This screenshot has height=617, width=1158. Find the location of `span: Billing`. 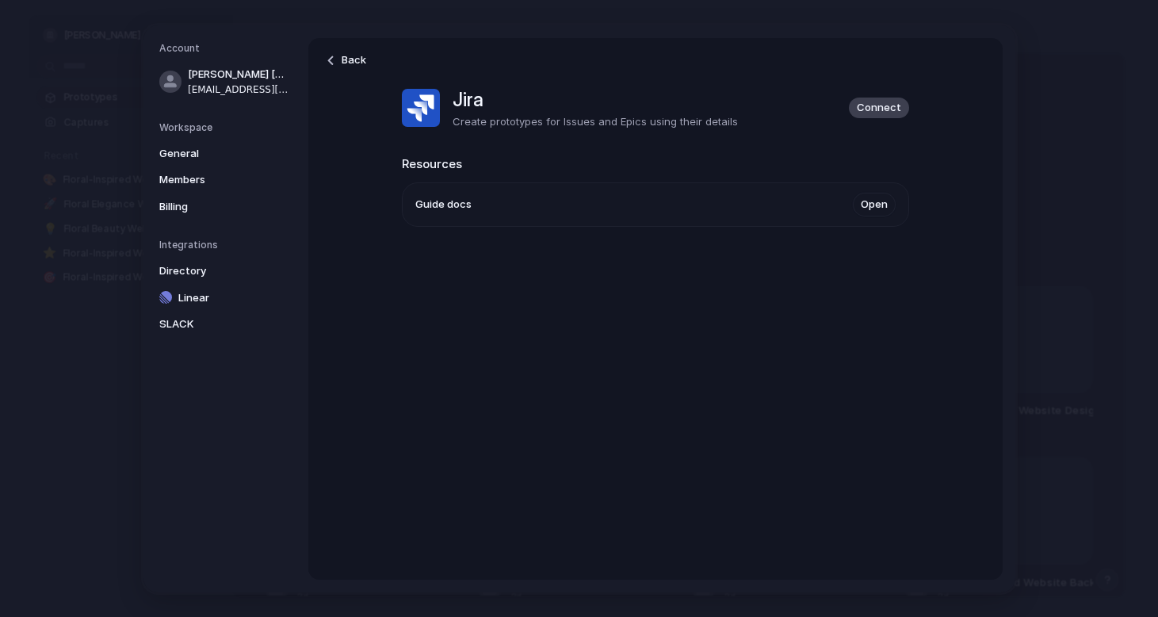

span: Billing is located at coordinates (210, 206).